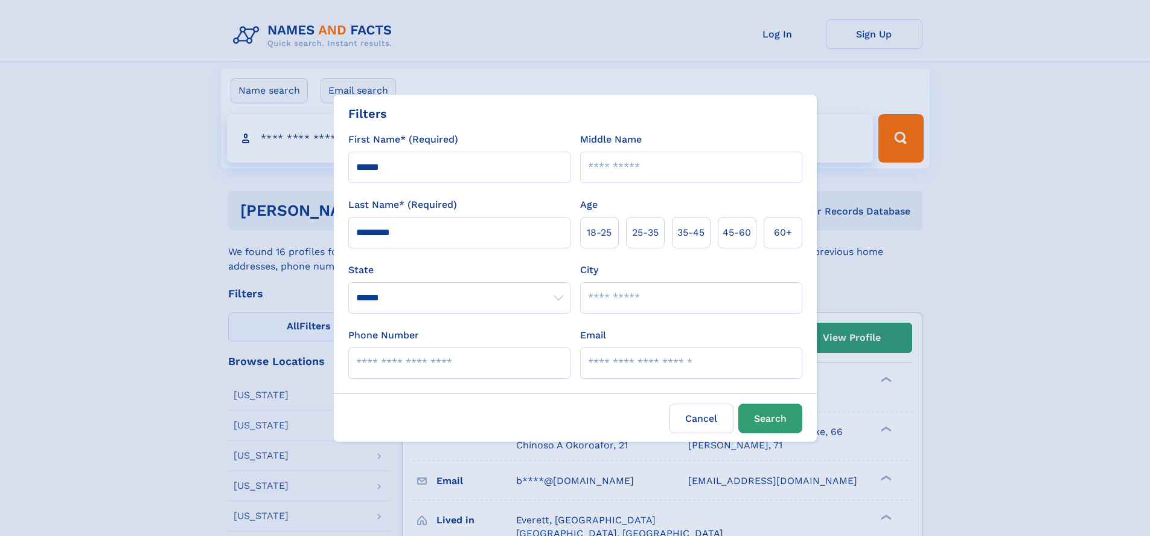  Describe the element at coordinates (383, 335) in the screenshot. I see `label: Phone Number` at that location.